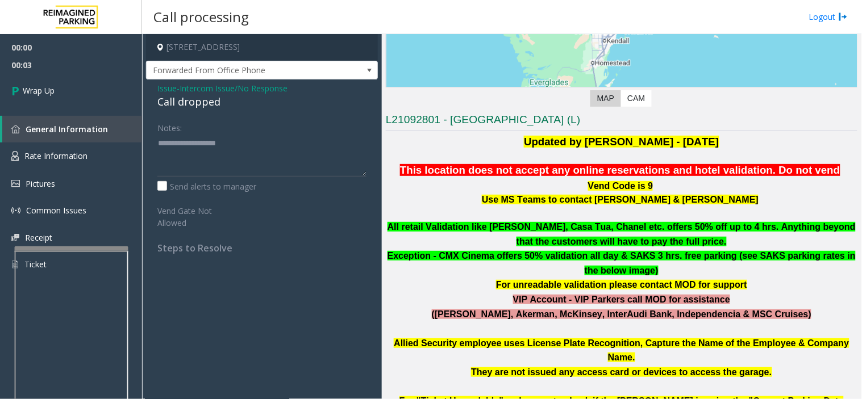 This screenshot has height=399, width=862. Describe the element at coordinates (239, 70) in the screenshot. I see `span: Forwarded From Office Phone` at that location.